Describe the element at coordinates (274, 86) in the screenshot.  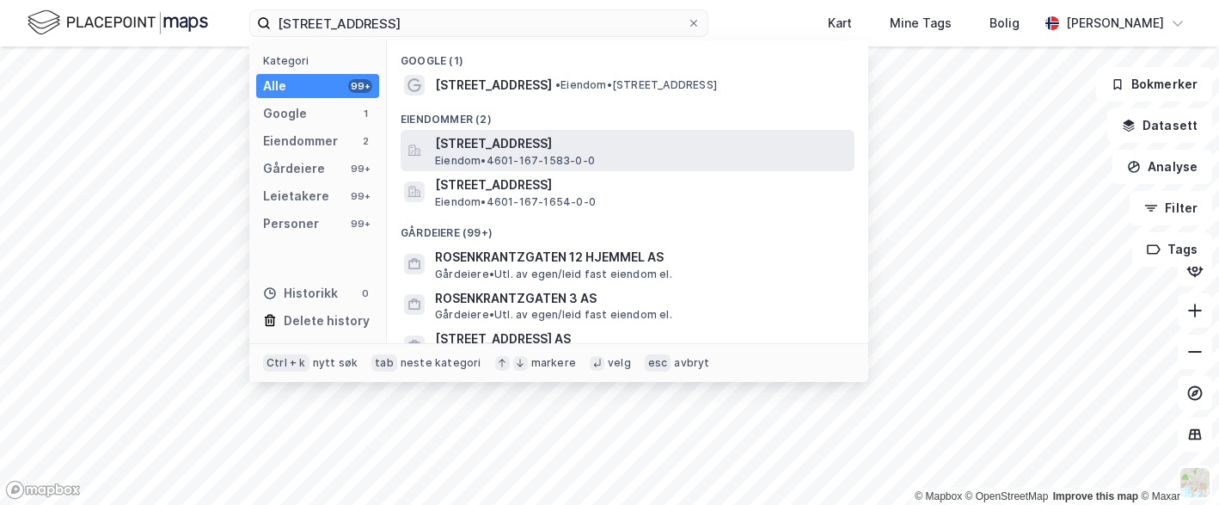
I see `div: Alle` at that location.